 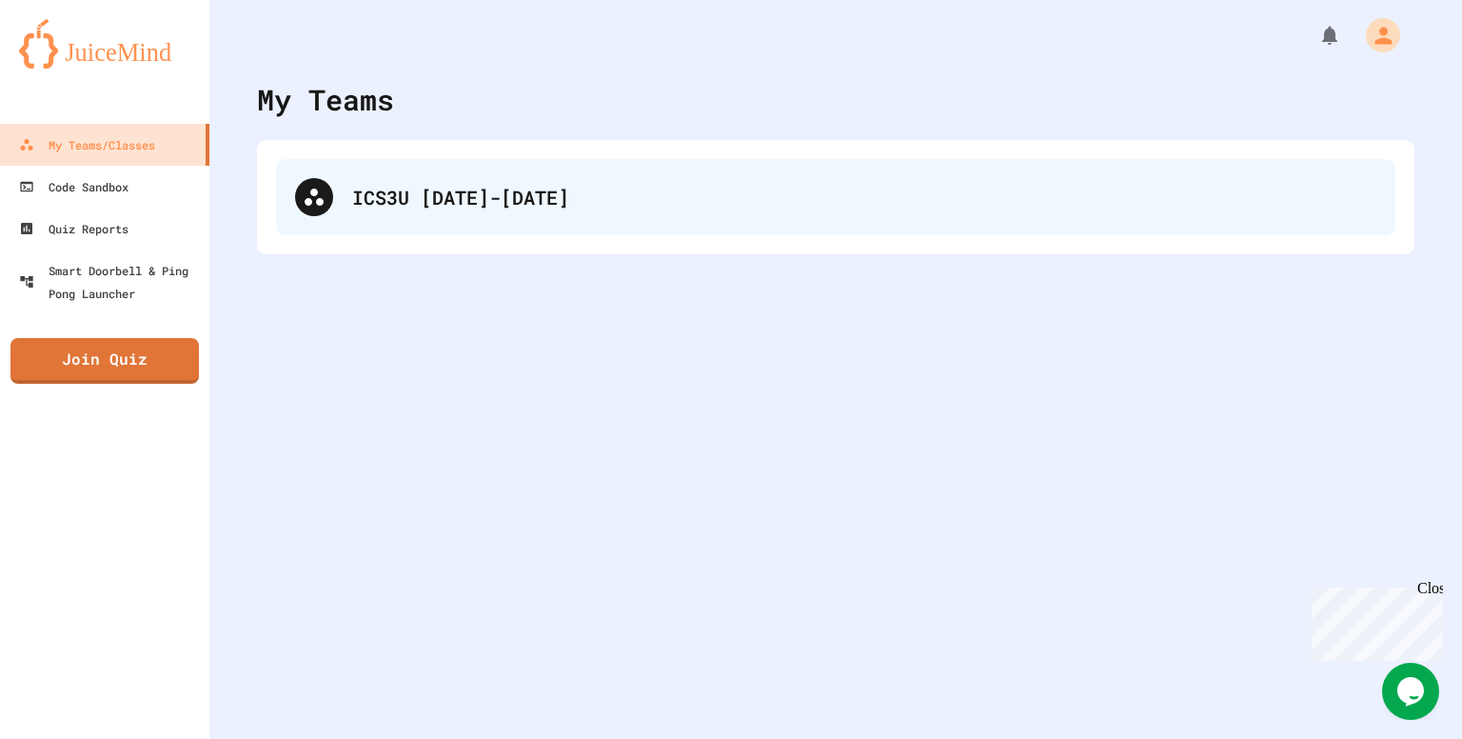 I want to click on div: My Teams/Classes, so click(x=87, y=145).